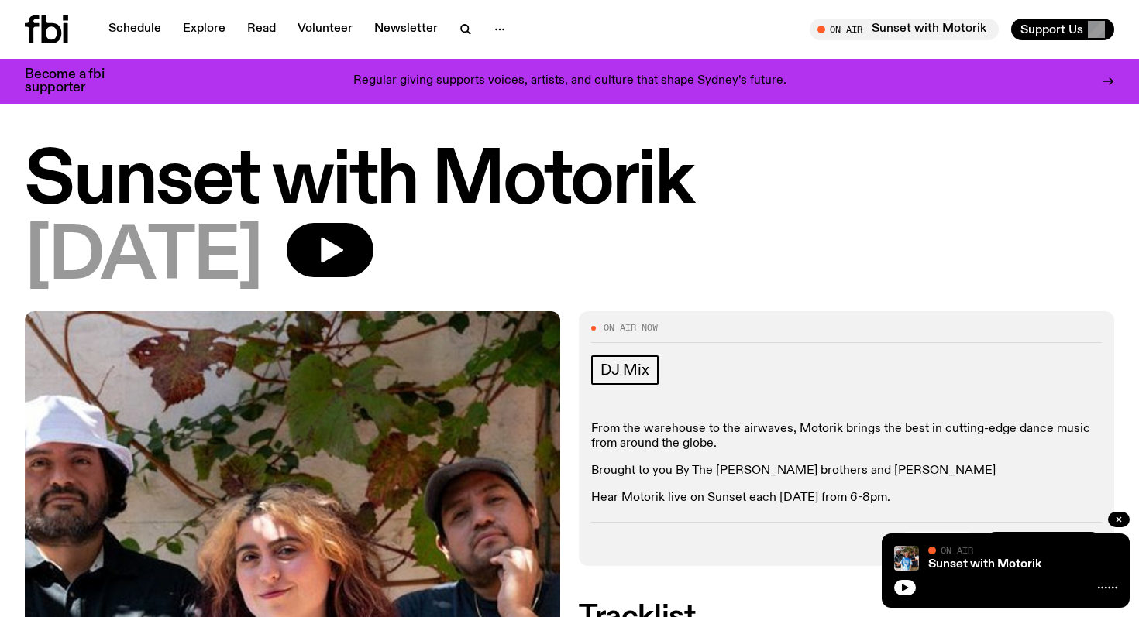 Image resolution: width=1139 pixels, height=617 pixels. Describe the element at coordinates (630, 328) in the screenshot. I see `span: On Air Now` at that location.